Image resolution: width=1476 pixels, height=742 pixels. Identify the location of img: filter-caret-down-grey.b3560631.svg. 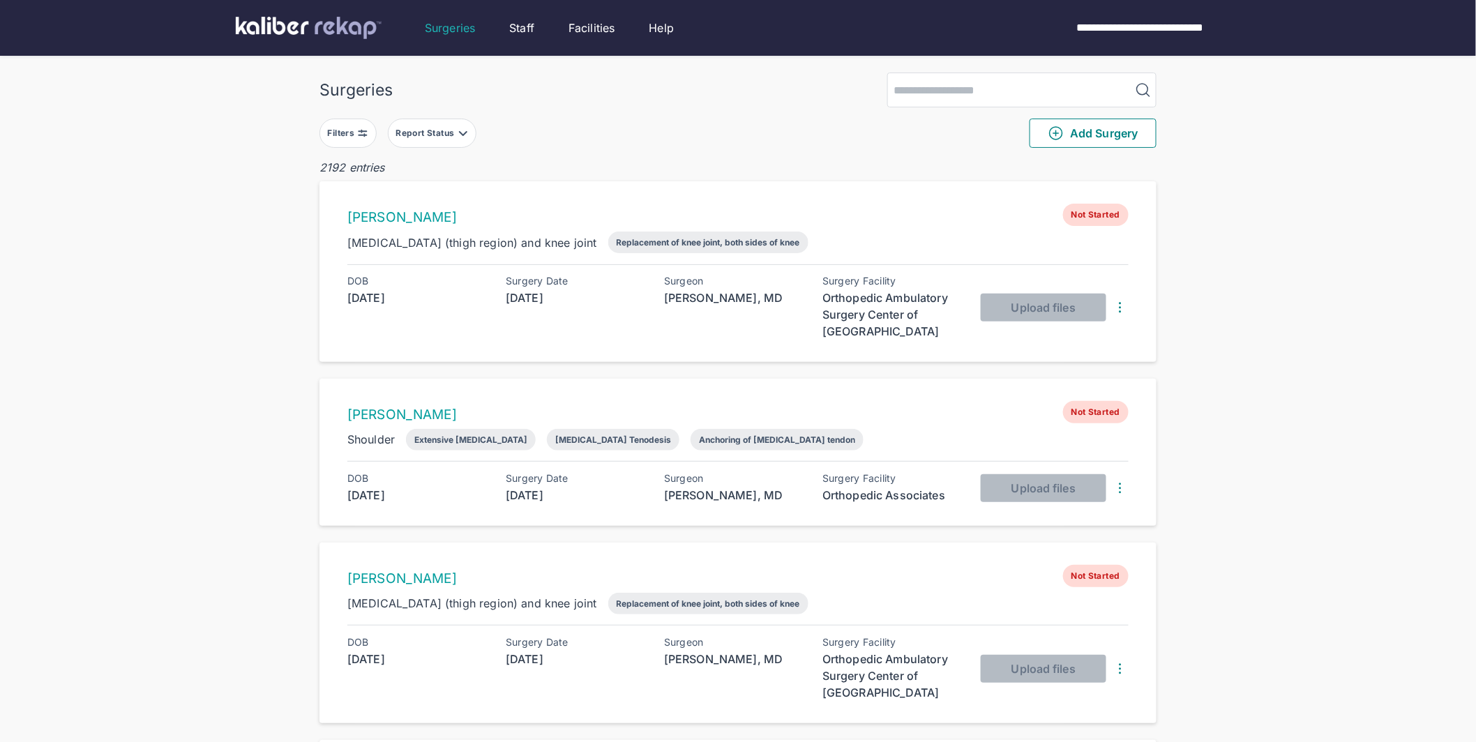
(463, 133).